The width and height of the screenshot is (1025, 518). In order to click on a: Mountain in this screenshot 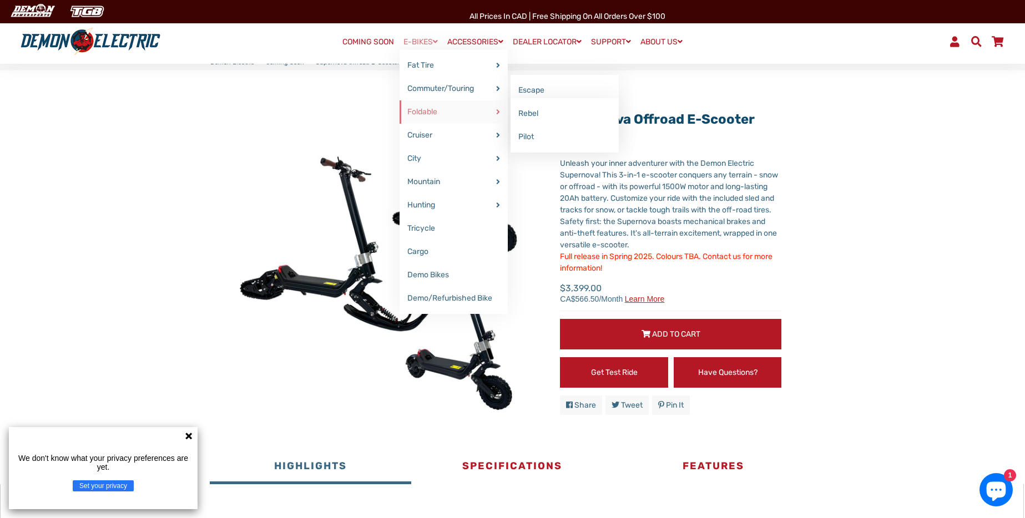, I will do `click(453, 182)`.